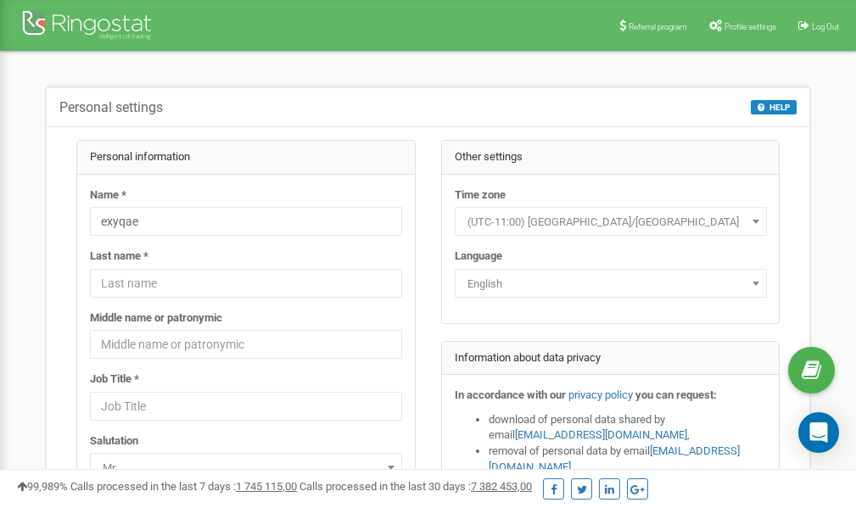  What do you see at coordinates (657, 26) in the screenshot?
I see `span: Referral program` at bounding box center [657, 26].